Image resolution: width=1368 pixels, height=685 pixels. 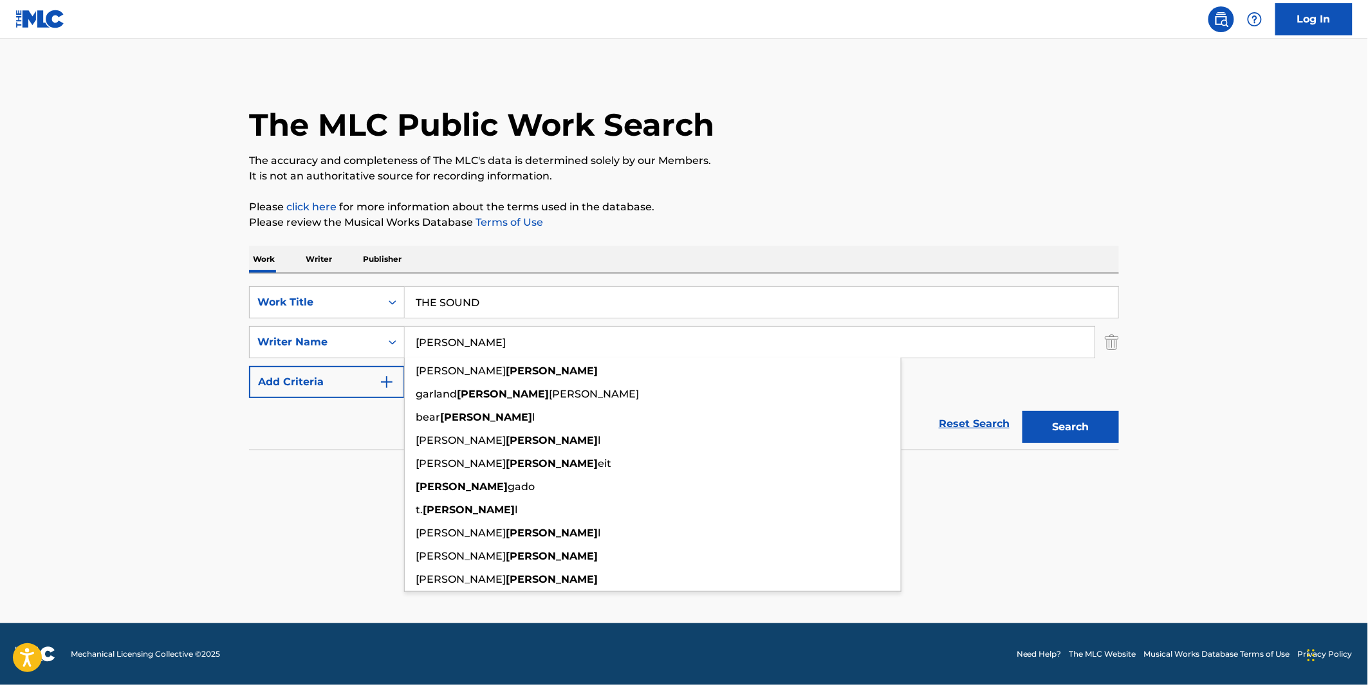 What do you see at coordinates (1103, 654) in the screenshot?
I see `a: The MLC Website` at bounding box center [1103, 654].